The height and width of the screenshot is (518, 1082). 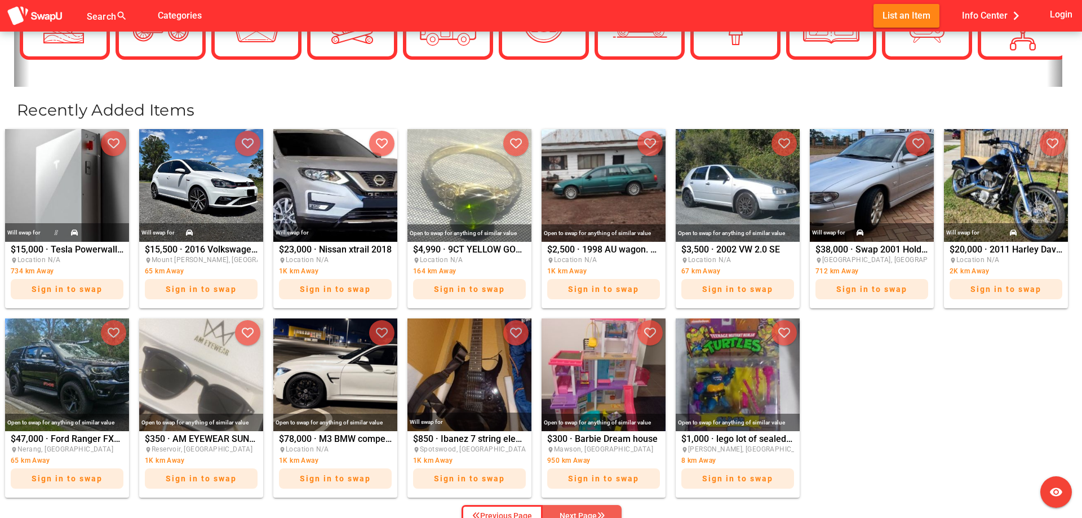 I want to click on button: Categories, so click(x=180, y=15).